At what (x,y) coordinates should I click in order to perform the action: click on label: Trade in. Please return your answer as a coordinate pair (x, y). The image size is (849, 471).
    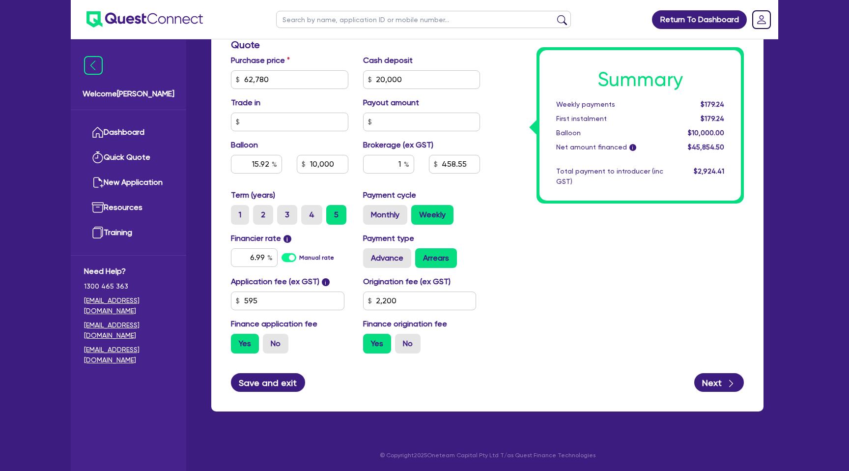
    Looking at the image, I should click on (246, 103).